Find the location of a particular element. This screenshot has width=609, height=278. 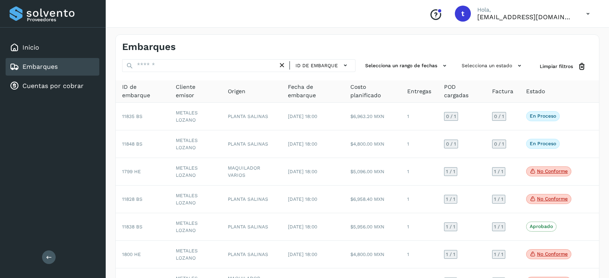

a: Cuentas por cobrar is located at coordinates (53, 86).